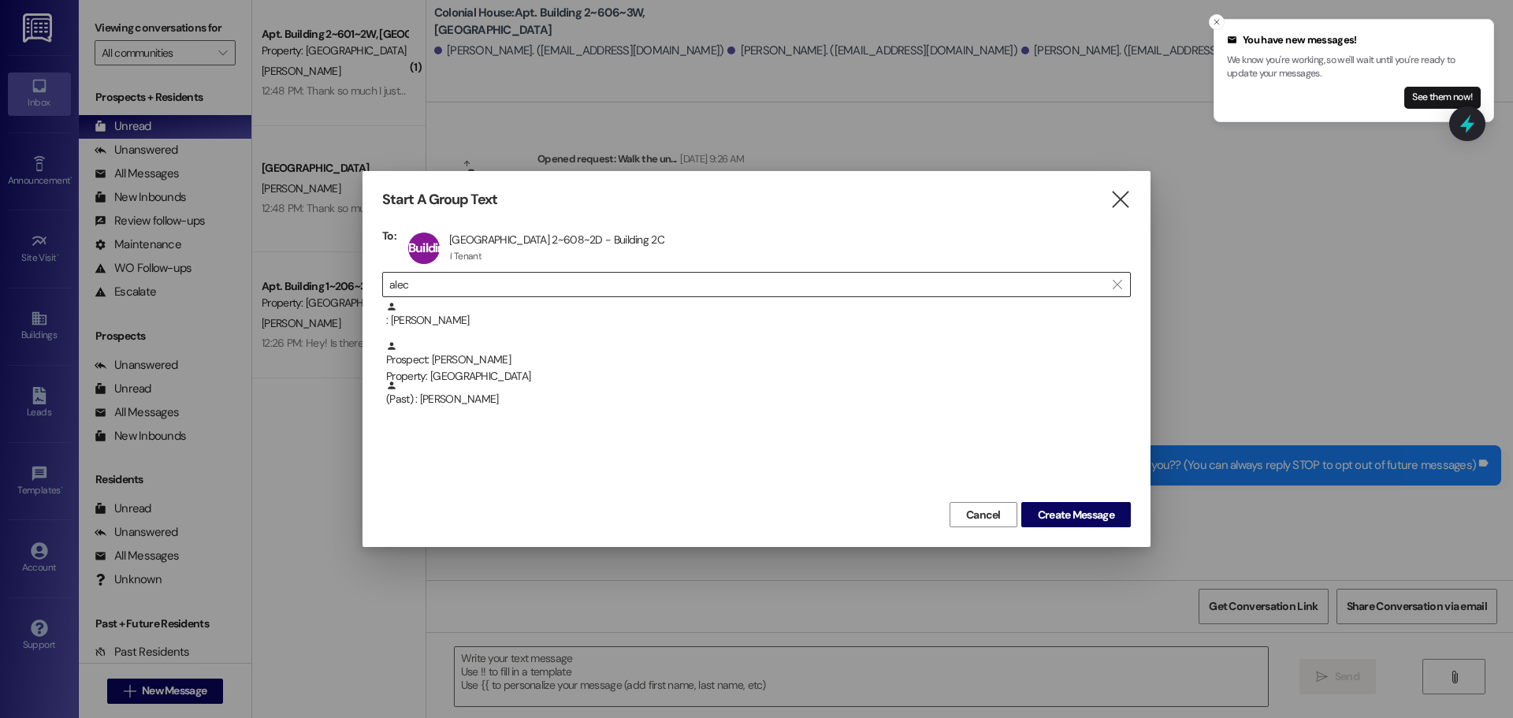 Image resolution: width=1513 pixels, height=718 pixels. Describe the element at coordinates (747, 284) in the screenshot. I see `input: Search for any contact or apartment` at that location.